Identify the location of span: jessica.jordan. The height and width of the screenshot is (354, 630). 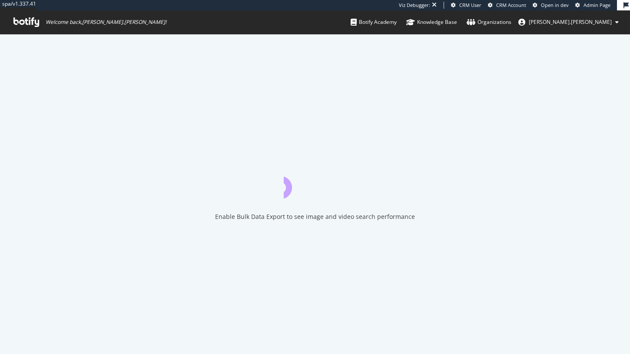
(570, 22).